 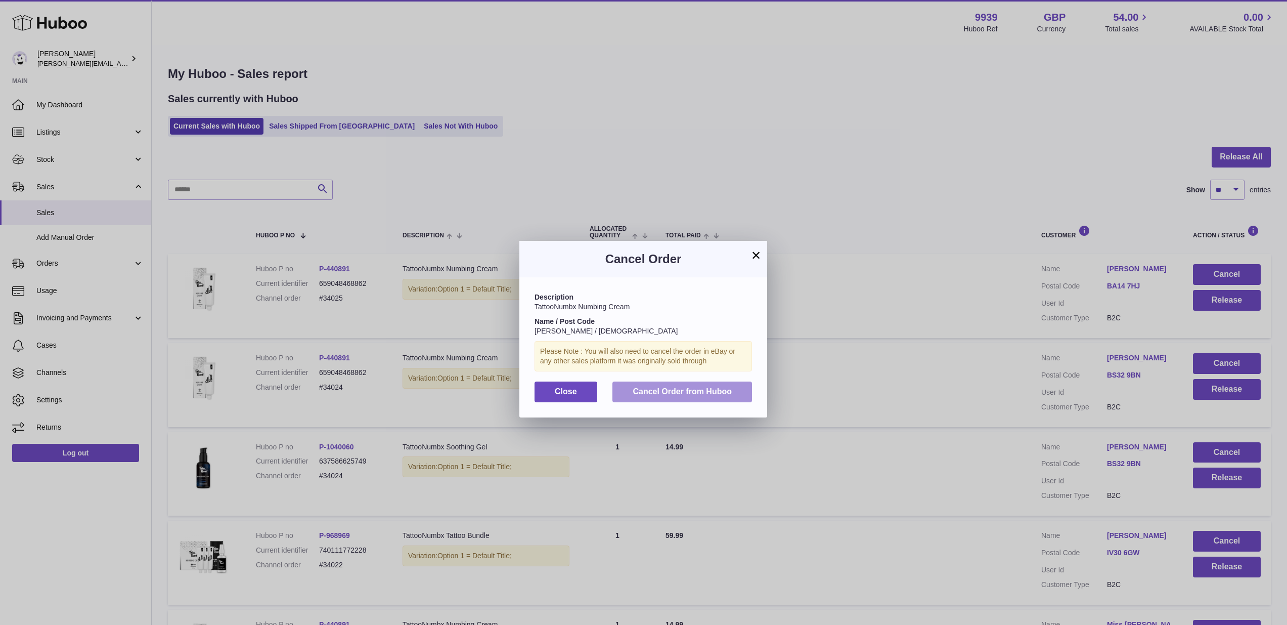 I want to click on div: Please Note : You will also need to cancel the order in eBay or any other sales platform it was o..., so click(x=643, y=356).